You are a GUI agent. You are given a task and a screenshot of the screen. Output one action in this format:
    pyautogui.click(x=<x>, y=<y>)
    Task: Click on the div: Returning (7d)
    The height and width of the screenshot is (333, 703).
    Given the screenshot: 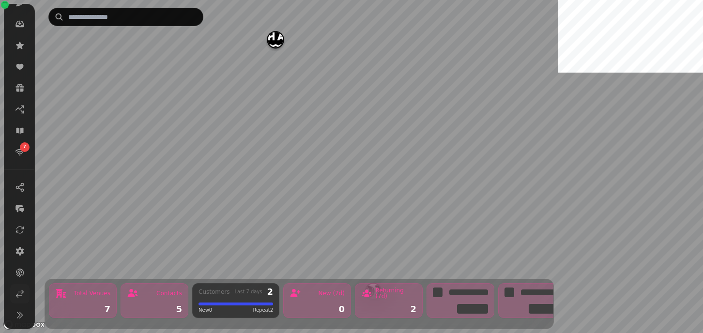 What is the action you would take?
    pyautogui.click(x=396, y=294)
    